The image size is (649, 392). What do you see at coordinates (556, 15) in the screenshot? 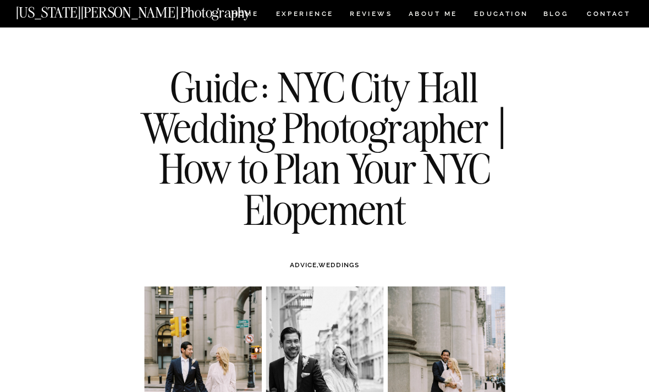
I see `a: BLOG` at bounding box center [556, 15].